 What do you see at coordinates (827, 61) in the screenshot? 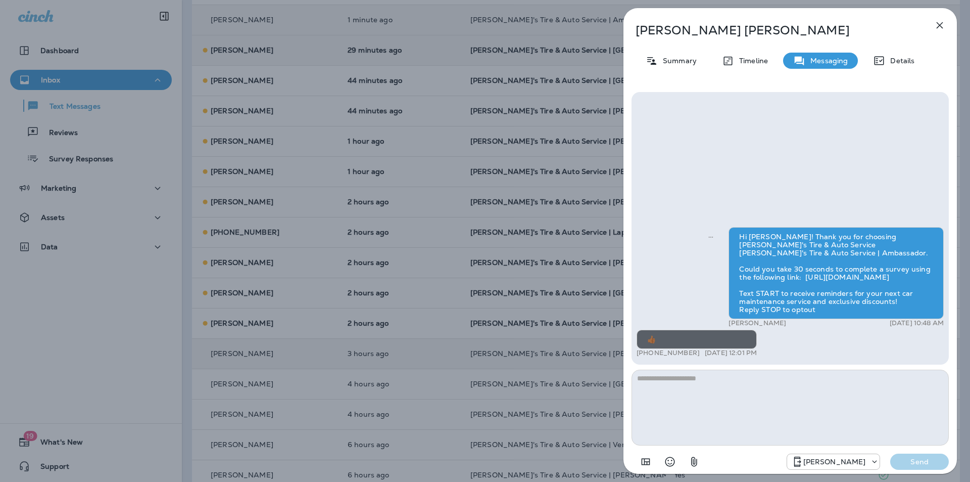
I see `p: Messaging` at bounding box center [827, 61].